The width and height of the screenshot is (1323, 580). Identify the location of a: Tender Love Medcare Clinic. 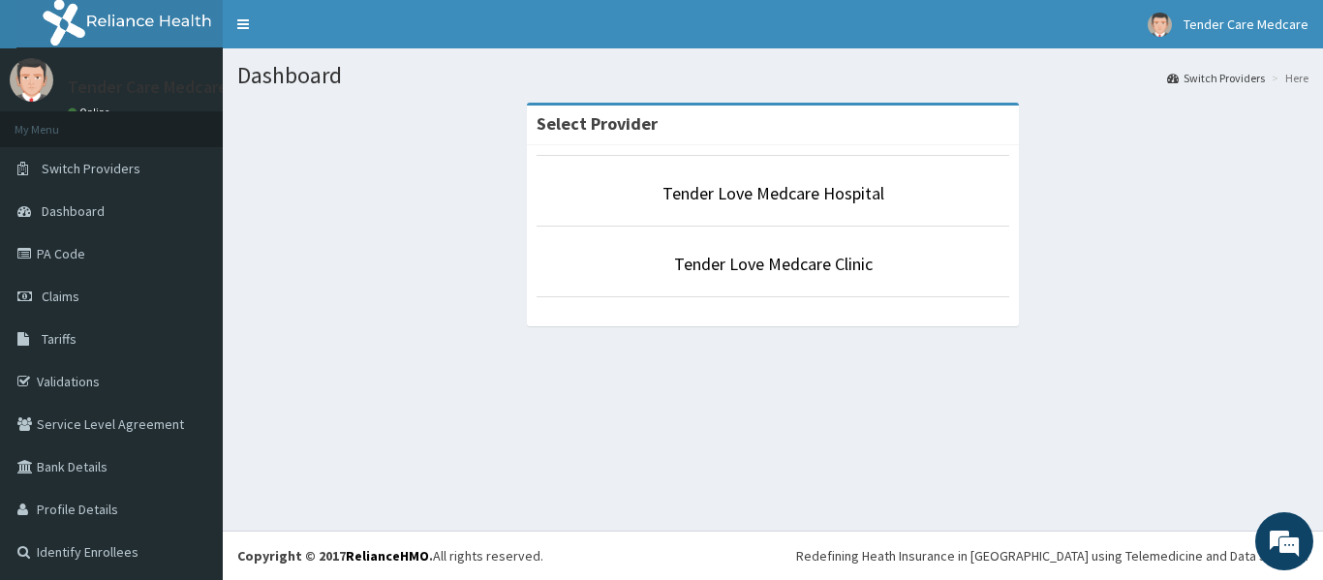
(773, 264).